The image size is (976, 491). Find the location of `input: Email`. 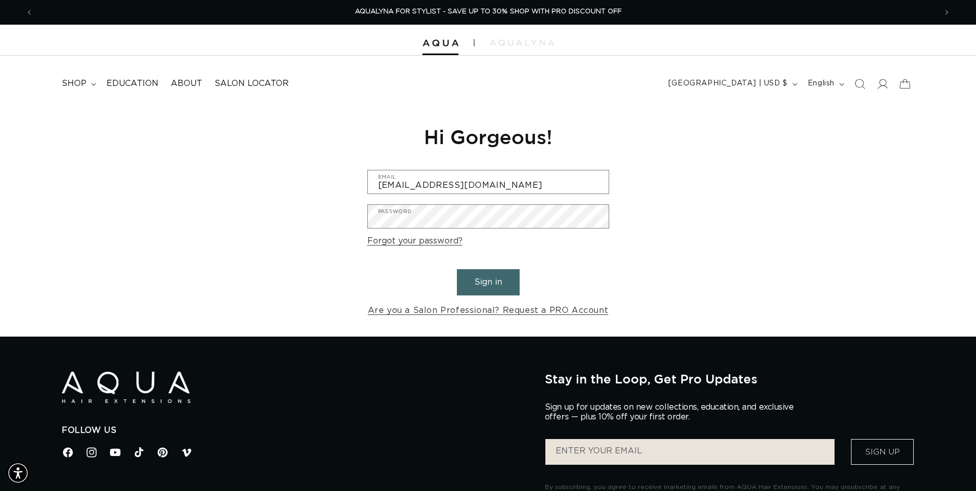

input: Email is located at coordinates (488, 182).